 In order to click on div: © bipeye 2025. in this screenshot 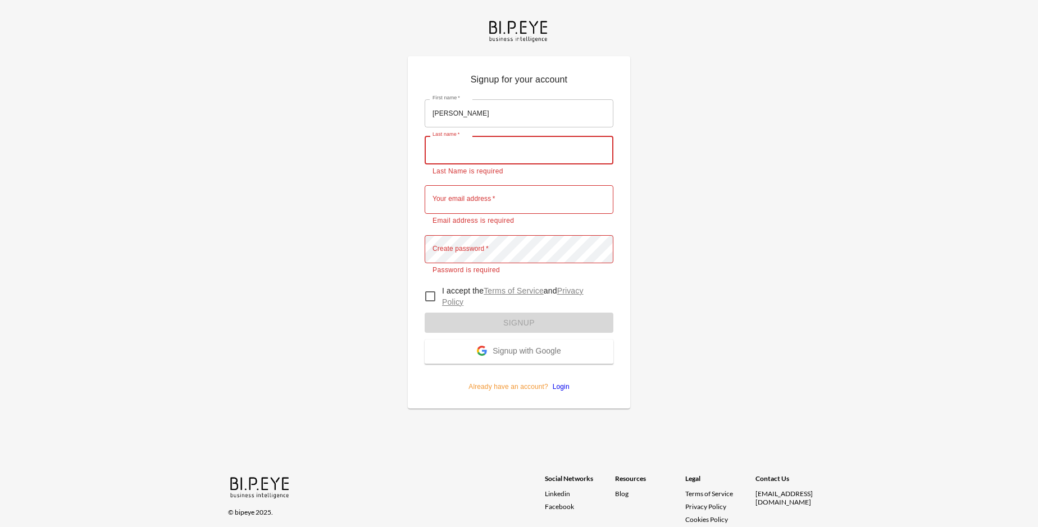, I will do `click(379, 509)`.